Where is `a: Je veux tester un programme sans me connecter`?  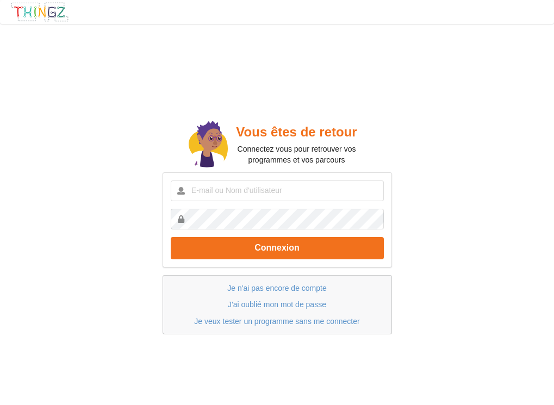
a: Je veux tester un programme sans me connecter is located at coordinates (277, 322).